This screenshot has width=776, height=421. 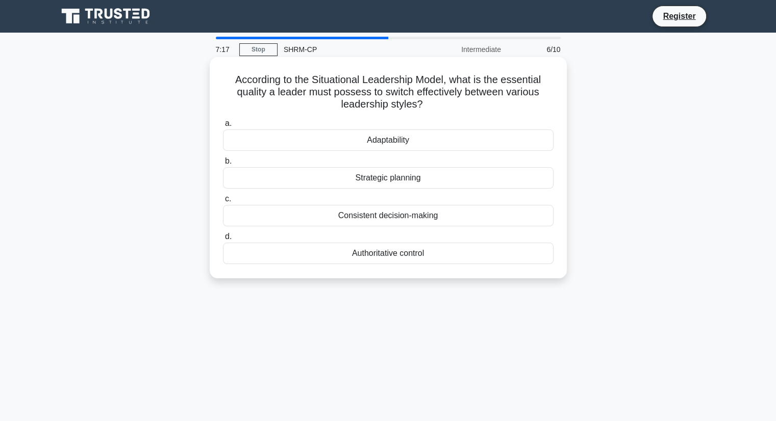 What do you see at coordinates (388, 178) in the screenshot?
I see `div: Strategic planning` at bounding box center [388, 178].